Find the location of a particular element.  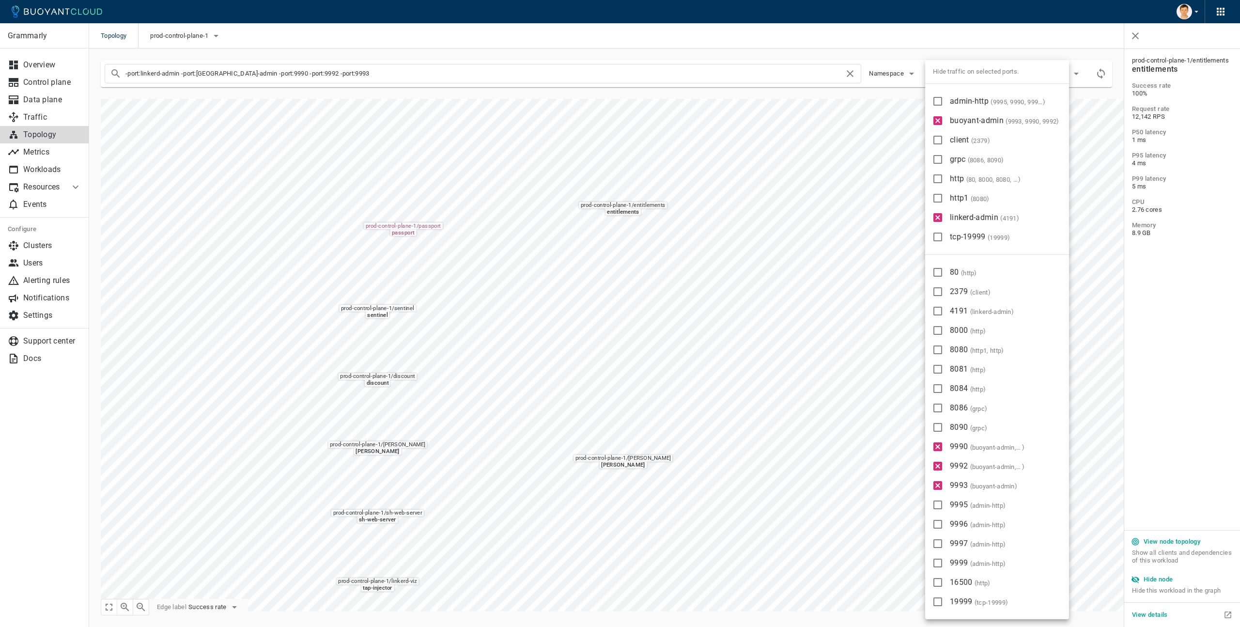

span: 80 is located at coordinates (963, 272).